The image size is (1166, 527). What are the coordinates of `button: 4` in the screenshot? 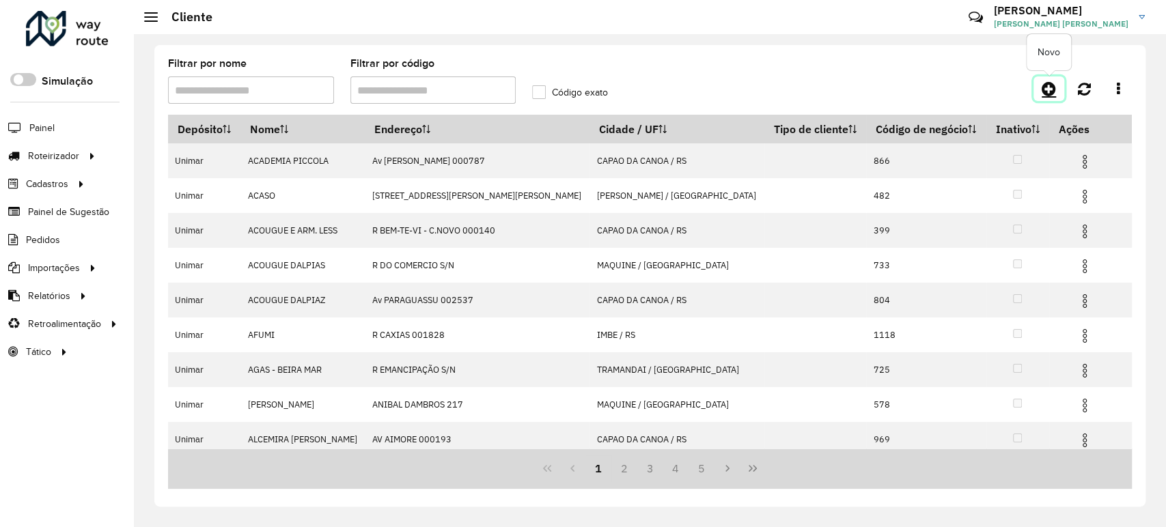 It's located at (676, 469).